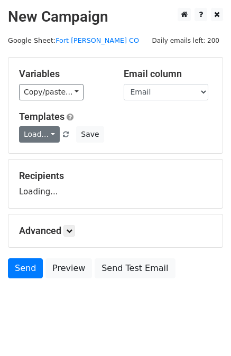 The image size is (231, 356). What do you see at coordinates (185, 40) in the screenshot?
I see `a: Daily emails left: 200` at bounding box center [185, 40].